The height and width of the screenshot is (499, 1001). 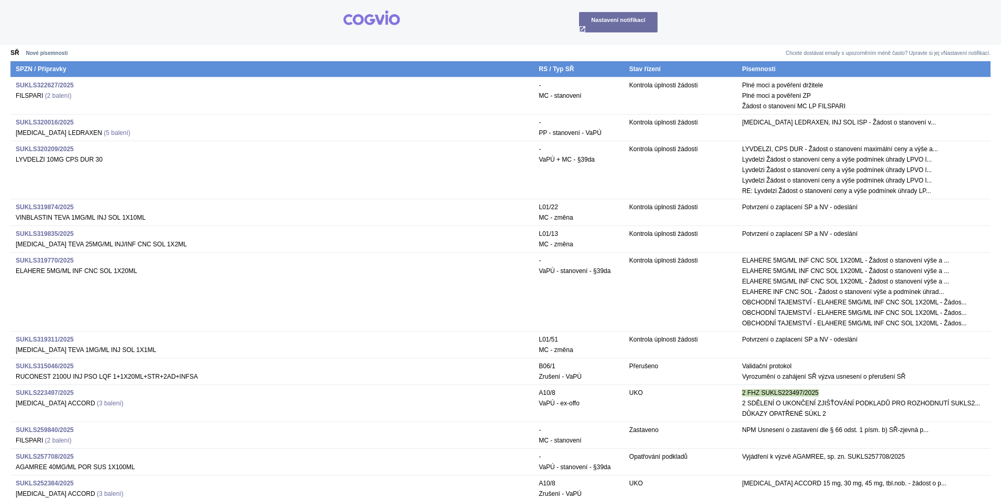 I want to click on span: 2 SDĚLENÍ O UKONČENÍ ZJIŠŤOVÁNÍ PODKLADŮ PRO ROZHODNUTÍ SUKLS2..., so click(x=860, y=403).